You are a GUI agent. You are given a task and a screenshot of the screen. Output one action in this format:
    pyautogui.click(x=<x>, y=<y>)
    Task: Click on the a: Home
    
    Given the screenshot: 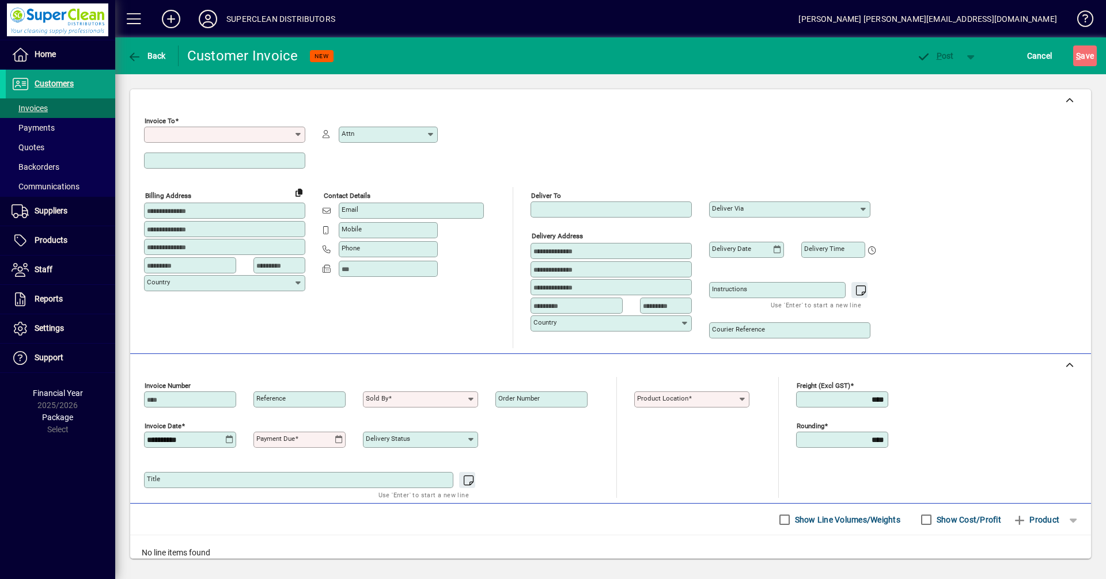 What is the action you would take?
    pyautogui.click(x=60, y=55)
    